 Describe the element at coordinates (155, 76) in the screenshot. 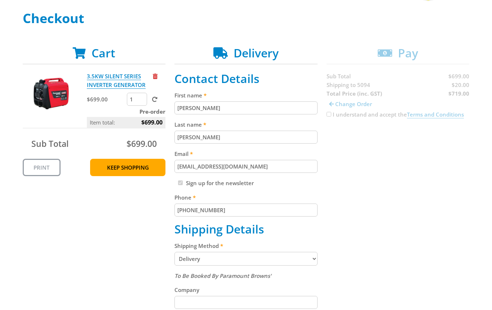

I see `a: Remove from cart` at that location.